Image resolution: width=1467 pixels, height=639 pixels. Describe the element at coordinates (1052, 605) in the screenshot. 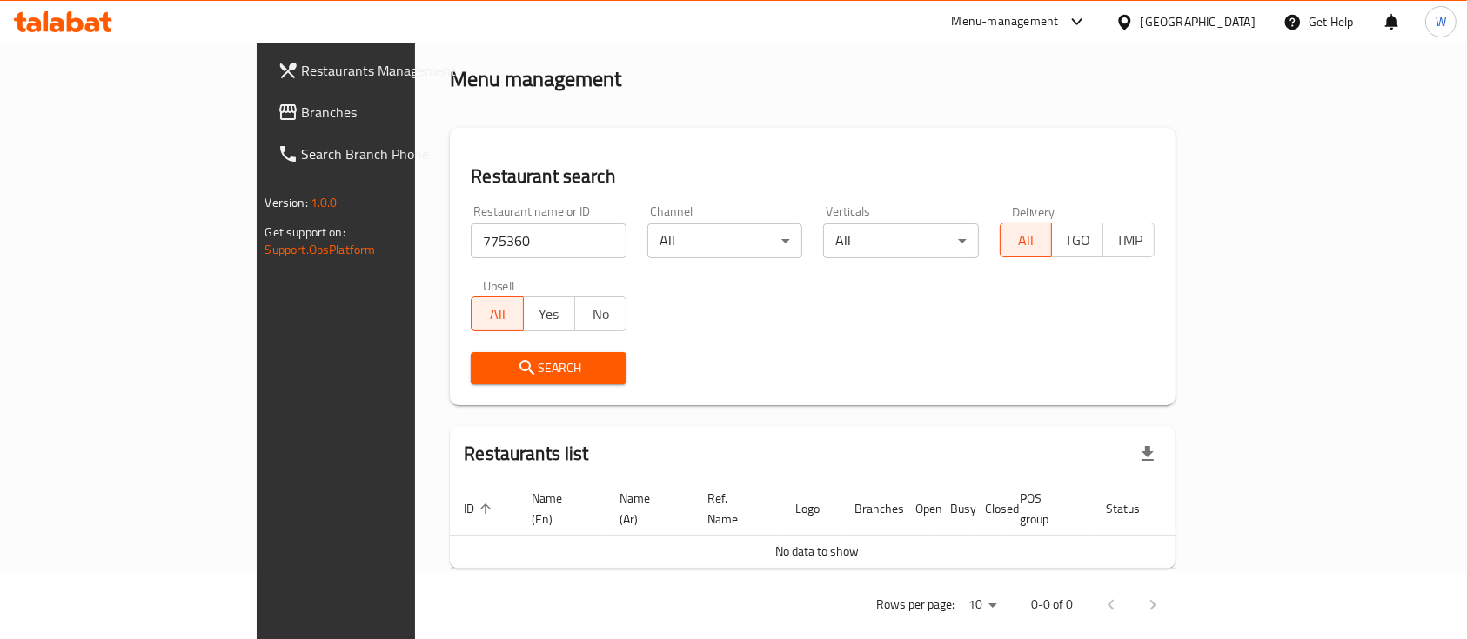

I see `p: 0-0 of 0` at that location.